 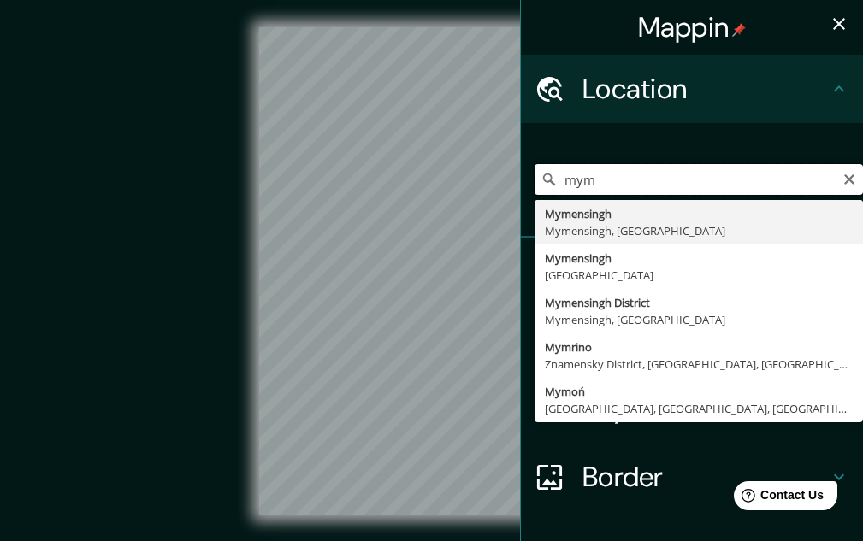 I want to click on div: Layout, so click(x=692, y=409).